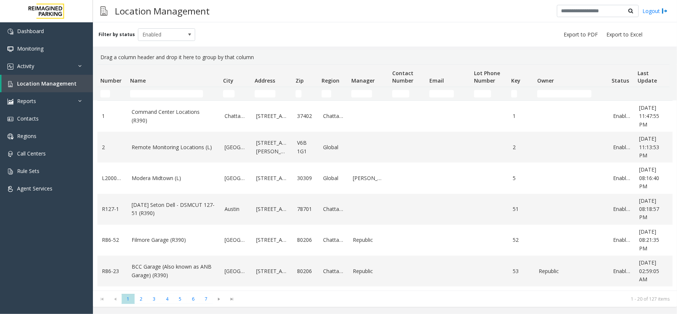  Describe the element at coordinates (112, 209) in the screenshot. I see `a: R127-1` at that location.